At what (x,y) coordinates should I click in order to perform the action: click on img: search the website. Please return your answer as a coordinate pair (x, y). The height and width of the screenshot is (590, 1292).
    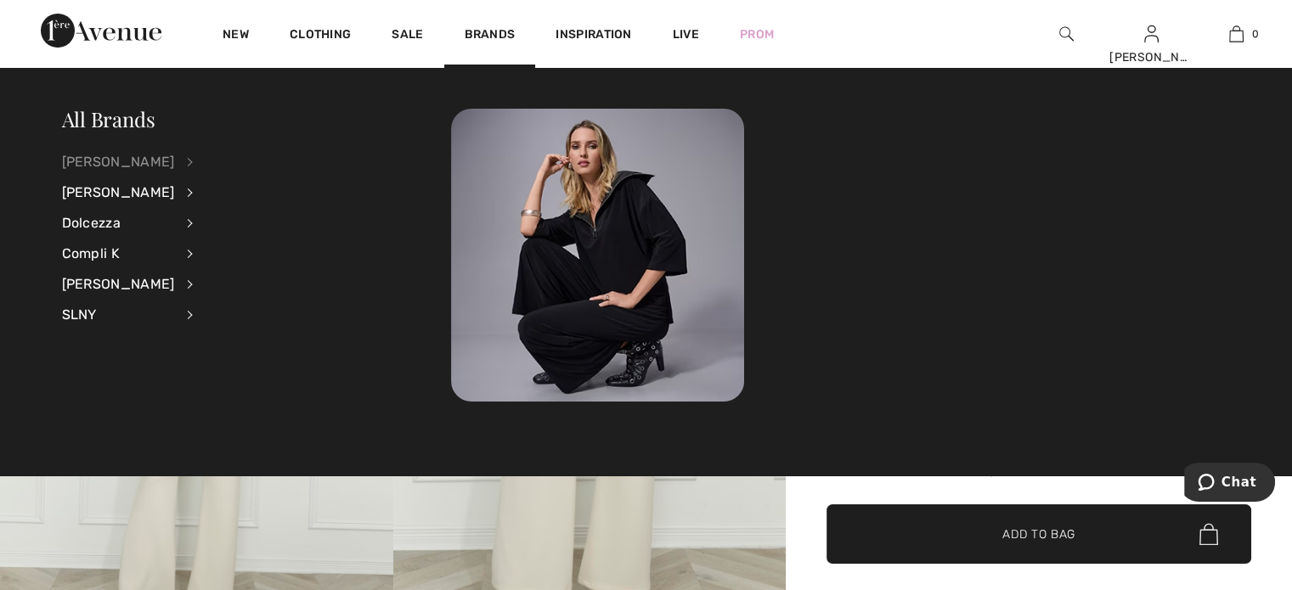
    Looking at the image, I should click on (1066, 34).